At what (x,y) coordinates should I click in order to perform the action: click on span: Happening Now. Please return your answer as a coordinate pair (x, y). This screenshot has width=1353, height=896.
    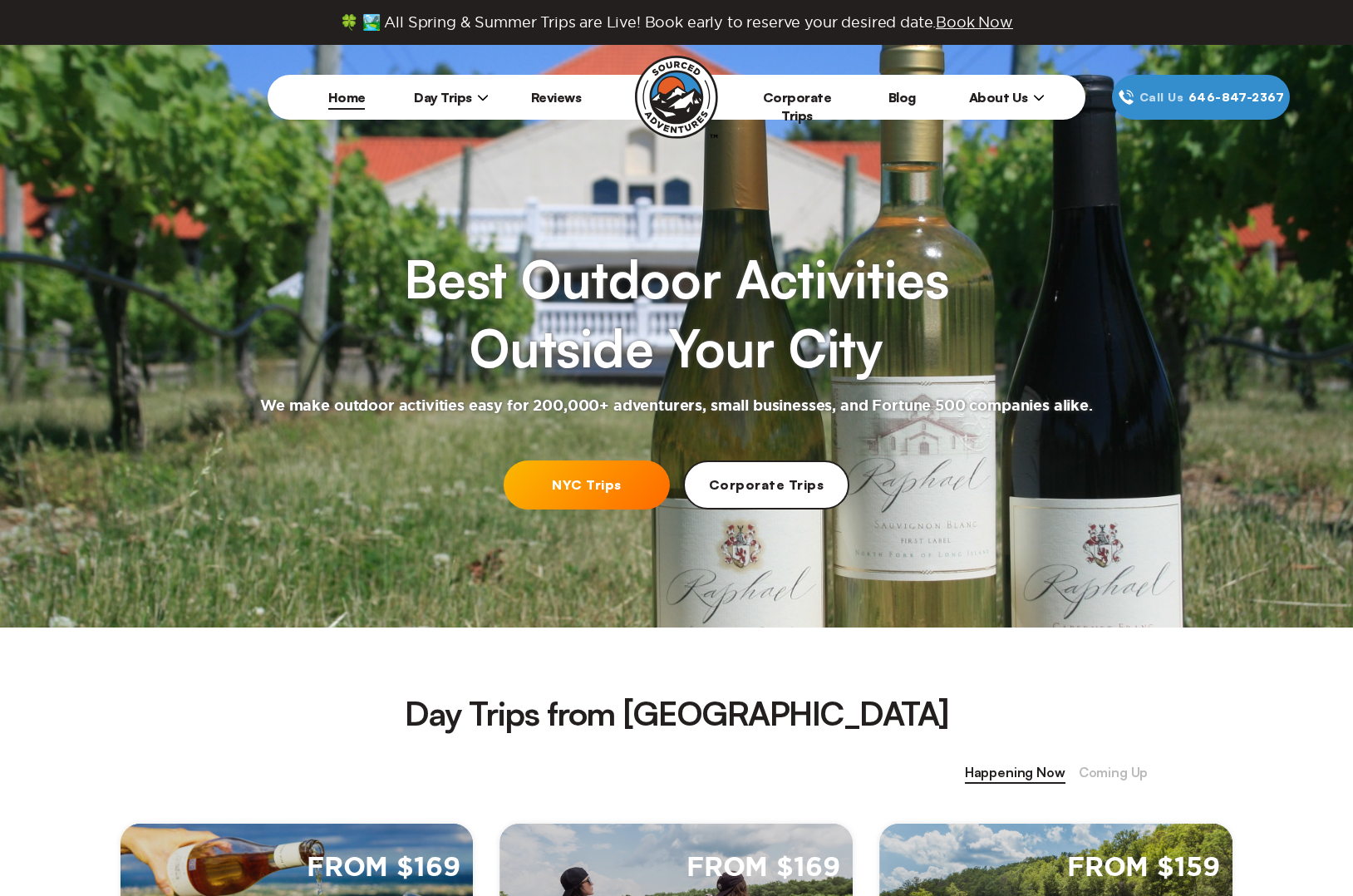
    Looking at the image, I should click on (1015, 773).